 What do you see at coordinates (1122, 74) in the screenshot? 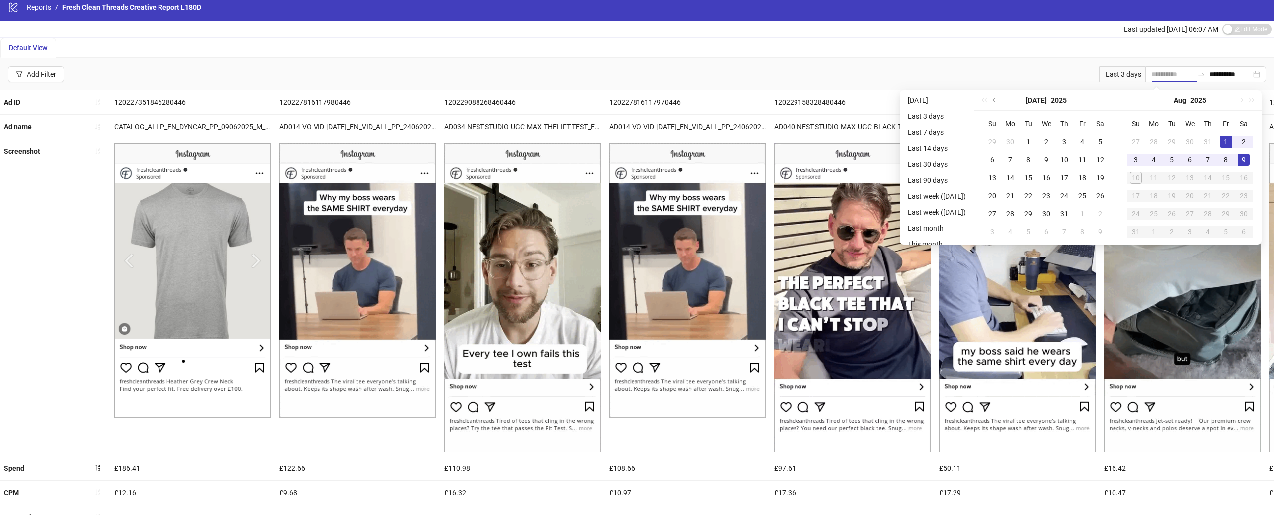
I see `div: Last 3 days` at bounding box center [1122, 74].